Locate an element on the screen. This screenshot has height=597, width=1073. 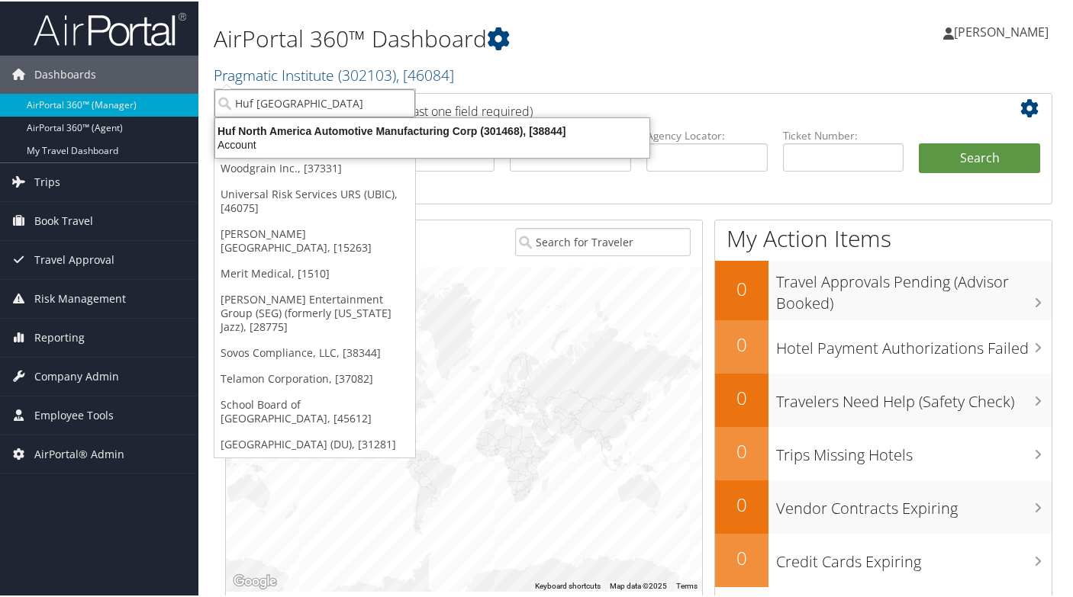
a: 0Vendor Contracts Expiring is located at coordinates (883, 506).